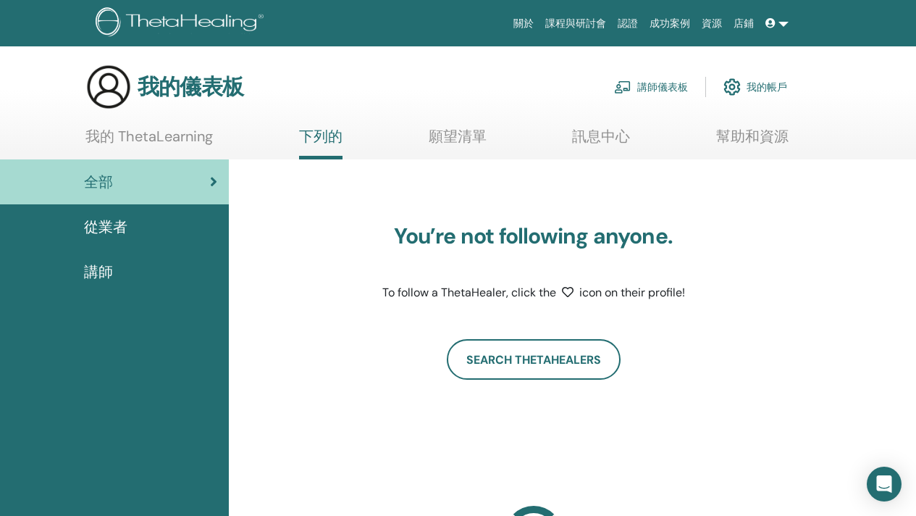  What do you see at coordinates (109, 87) in the screenshot?
I see `img: generic-user-icon.jpg` at bounding box center [109, 87].